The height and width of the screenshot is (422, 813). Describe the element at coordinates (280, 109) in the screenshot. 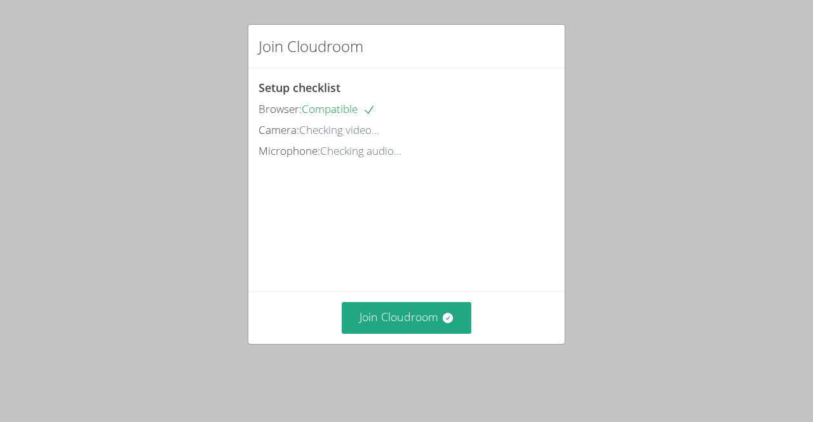

I see `span: Browser:` at that location.